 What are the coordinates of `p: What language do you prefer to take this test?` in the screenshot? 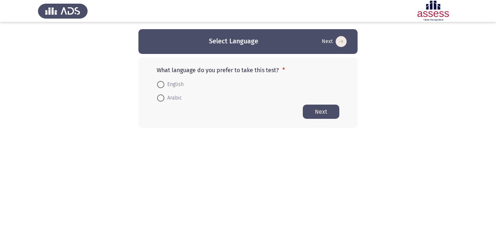 It's located at (248, 70).